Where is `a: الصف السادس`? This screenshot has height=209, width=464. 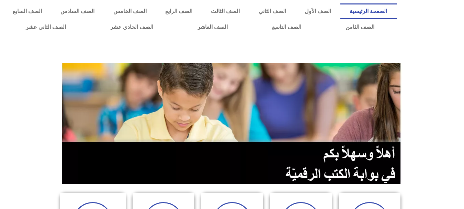
a: الصف السادس is located at coordinates (77, 11).